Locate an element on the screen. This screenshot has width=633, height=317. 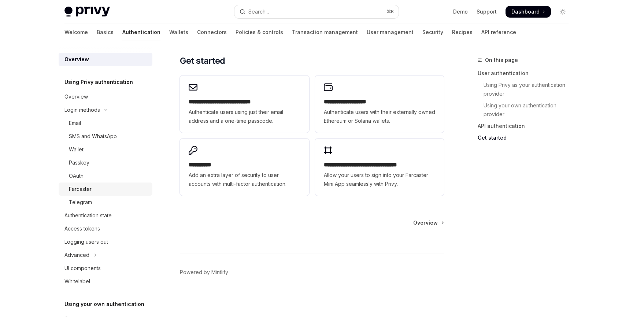
span: Overview is located at coordinates (425, 223).